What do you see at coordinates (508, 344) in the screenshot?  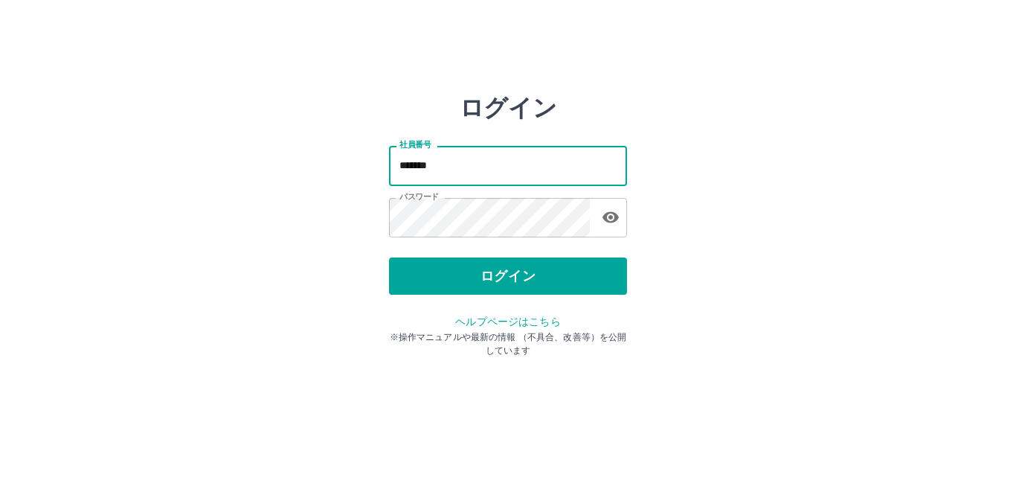 I see `p: ※操作マニュアルや最新の情報 （不具合、改善等）を公開しています` at bounding box center [508, 344].